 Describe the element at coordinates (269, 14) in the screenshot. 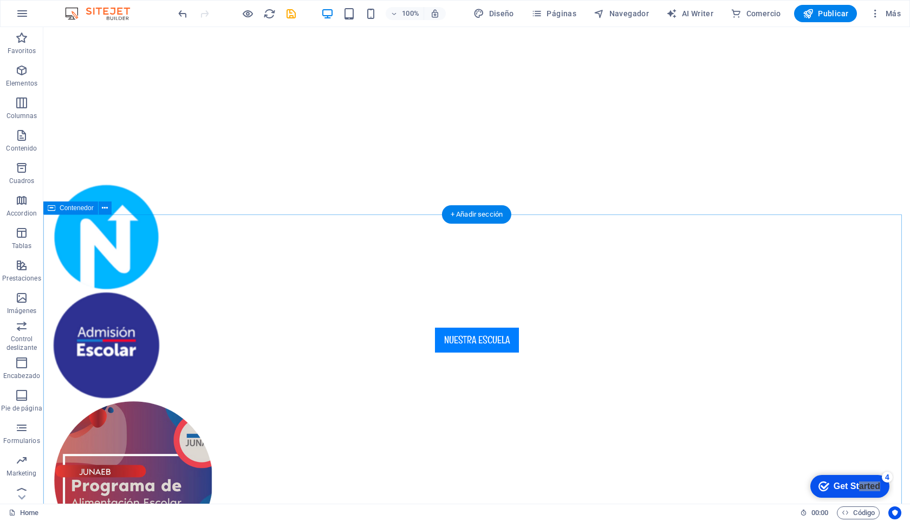

I see `i: Volver a cargar página` at that location.